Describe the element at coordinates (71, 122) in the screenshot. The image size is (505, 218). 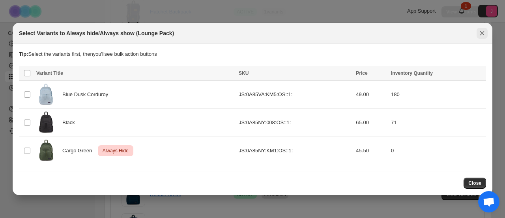
I see `span: Black` at that location.